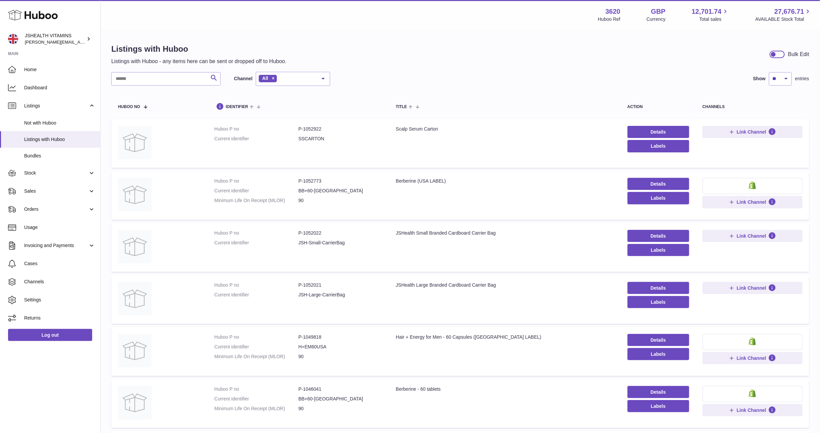 This screenshot has width=820, height=433. I want to click on dd: P-1052773, so click(340, 181).